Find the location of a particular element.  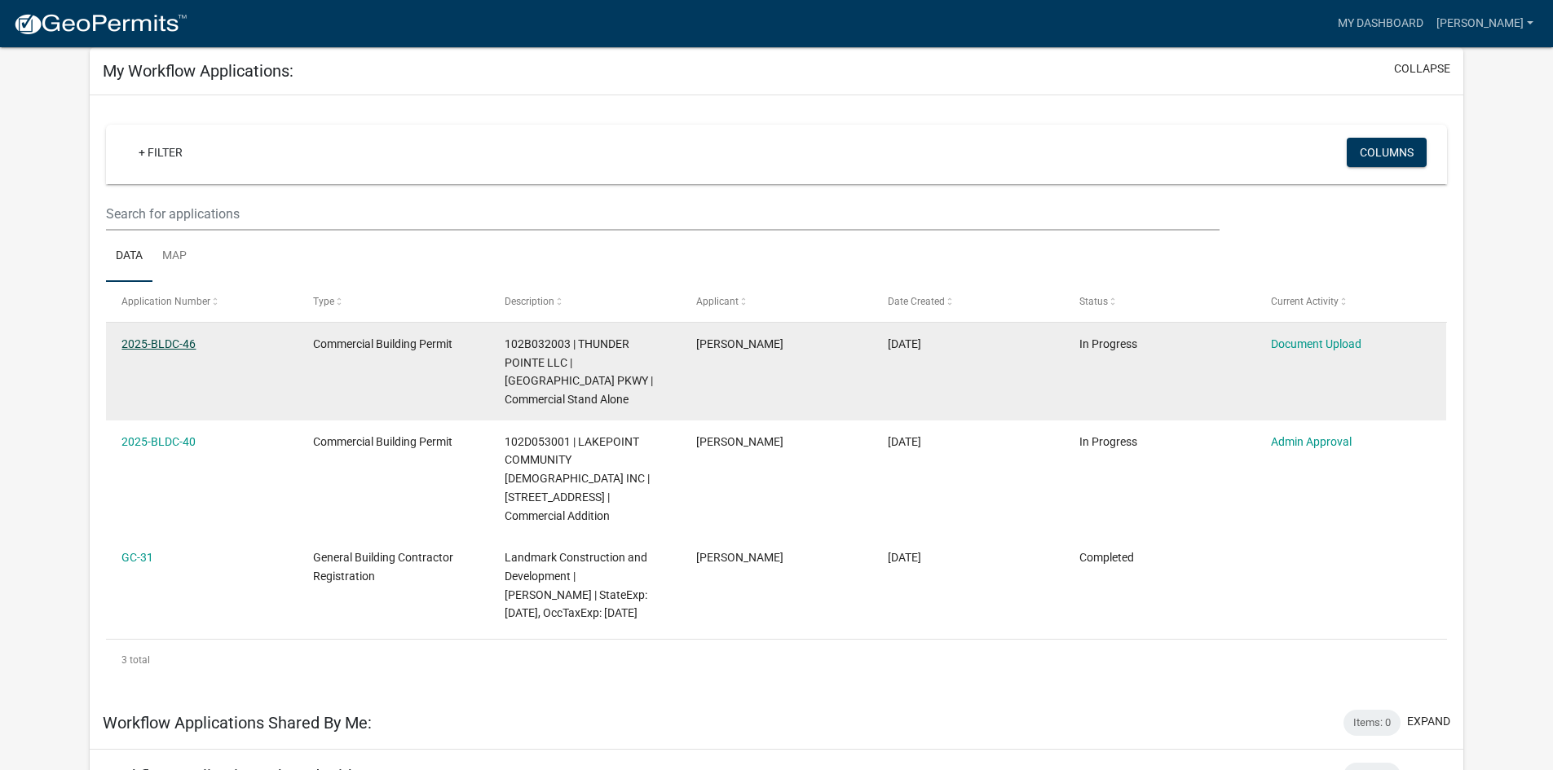

a: + Filter is located at coordinates (161, 152).